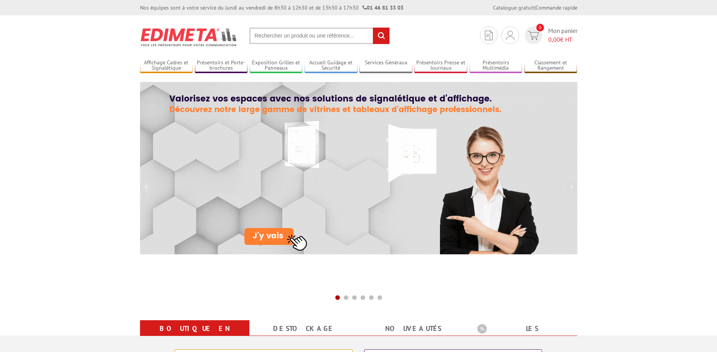 The width and height of the screenshot is (717, 352). Describe the element at coordinates (413, 329) in the screenshot. I see `a: nouveautés` at that location.